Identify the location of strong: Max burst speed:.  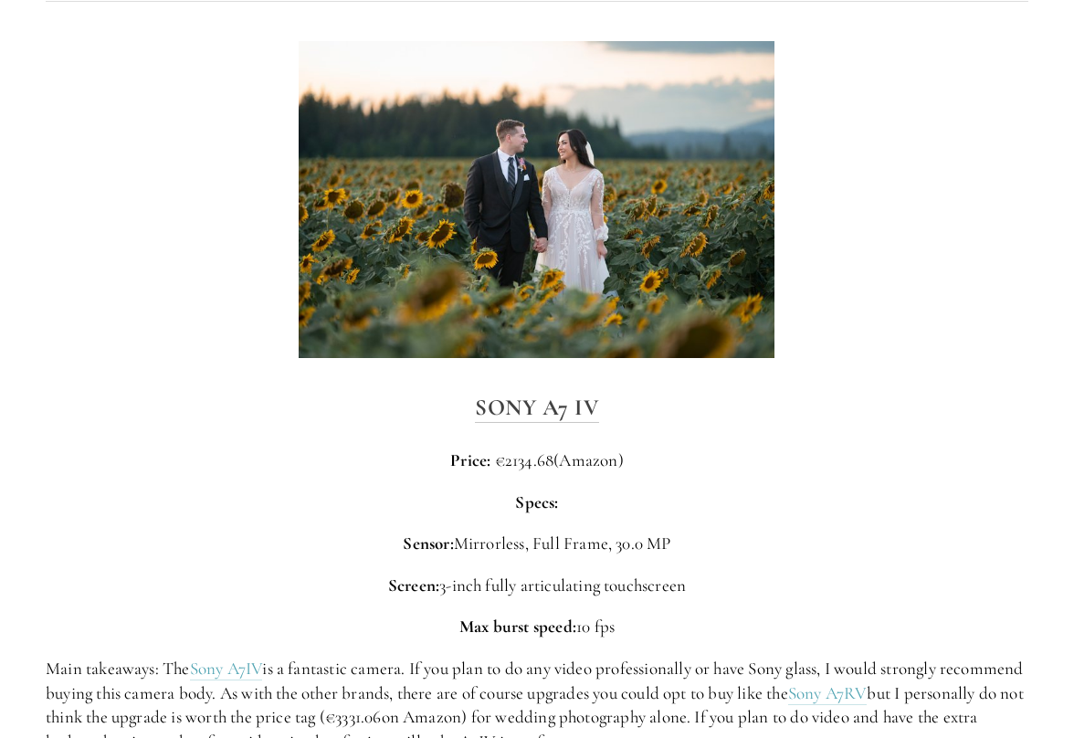
(518, 626).